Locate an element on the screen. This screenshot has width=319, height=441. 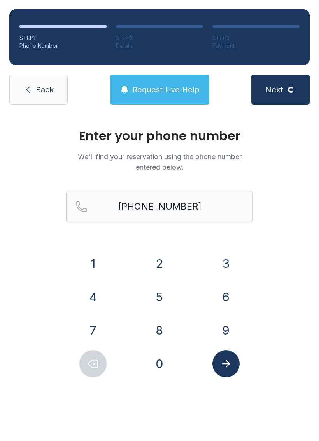
div: Phone Number is located at coordinates (63, 46).